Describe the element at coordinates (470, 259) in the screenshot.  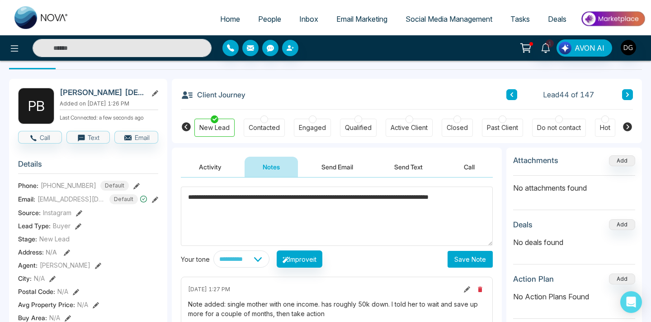
I see `button: Save Note` at that location.